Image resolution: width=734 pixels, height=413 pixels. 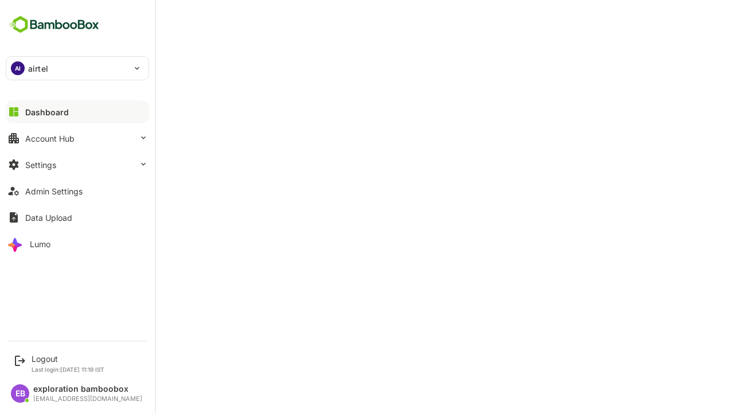 What do you see at coordinates (88, 389) in the screenshot?
I see `div: exploration bamboobox` at bounding box center [88, 389].